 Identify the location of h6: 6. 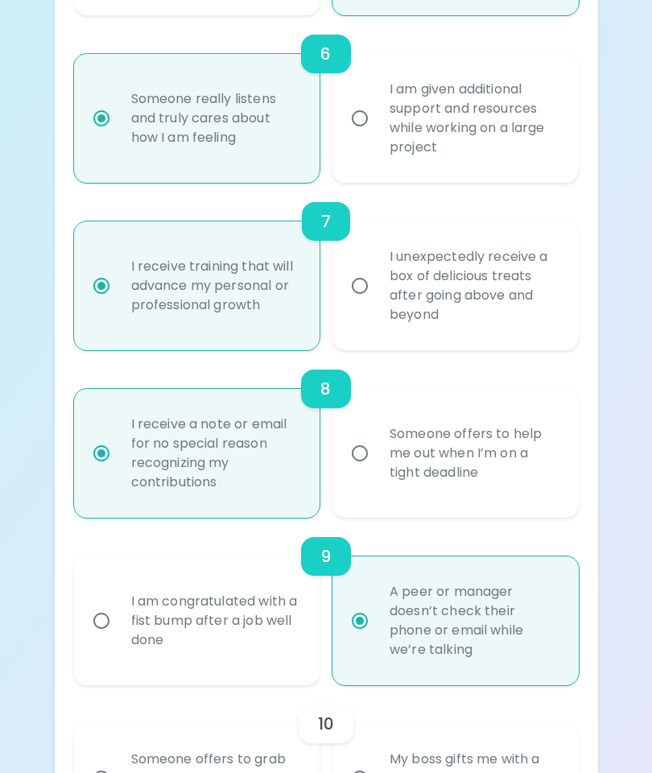
(325, 54).